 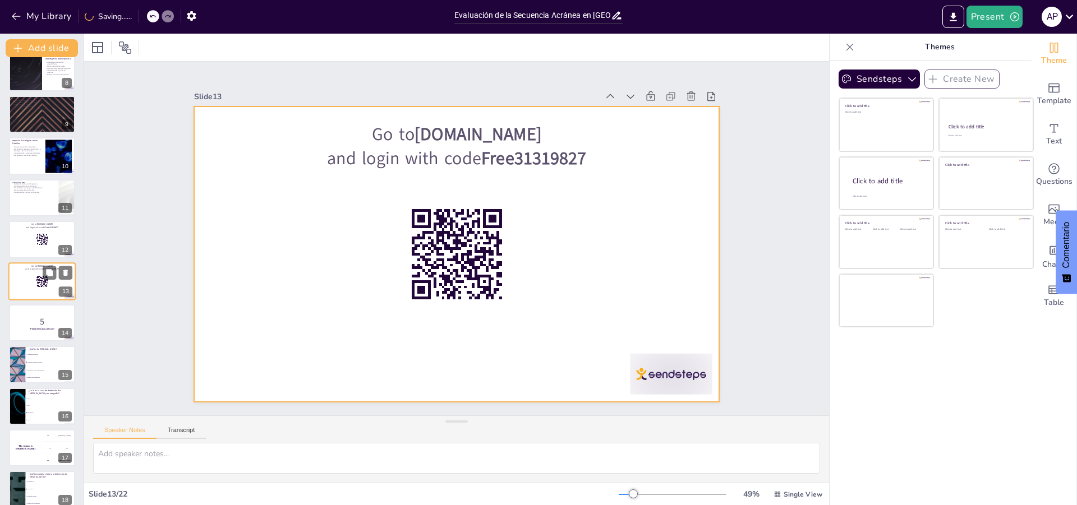 What do you see at coordinates (49, 273) in the screenshot?
I see `button: Duplicate Slide` at bounding box center [49, 273].